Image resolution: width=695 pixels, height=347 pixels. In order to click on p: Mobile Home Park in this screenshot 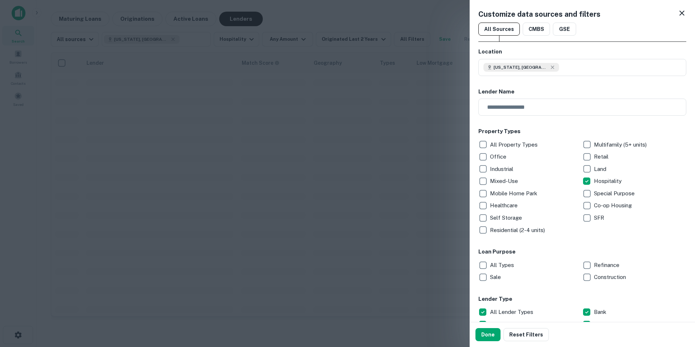, I will do `click(514, 193)`.